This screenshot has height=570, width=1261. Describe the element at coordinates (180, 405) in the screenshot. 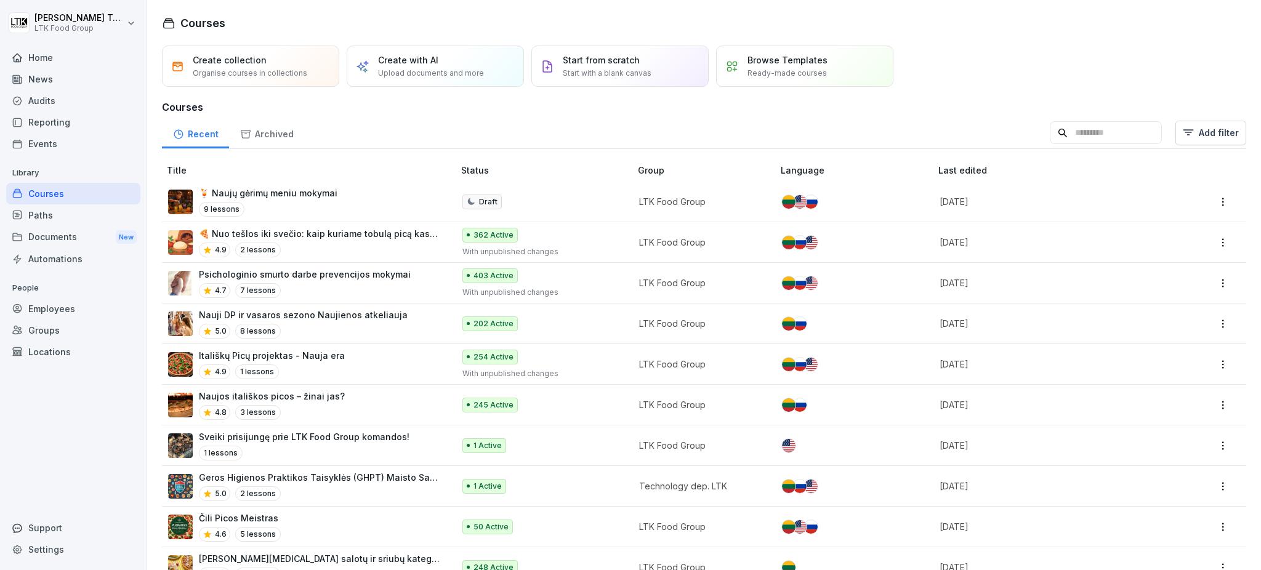

I see `img: j6p8nacpxa9w6vbzyquke6uf.png` at that location.